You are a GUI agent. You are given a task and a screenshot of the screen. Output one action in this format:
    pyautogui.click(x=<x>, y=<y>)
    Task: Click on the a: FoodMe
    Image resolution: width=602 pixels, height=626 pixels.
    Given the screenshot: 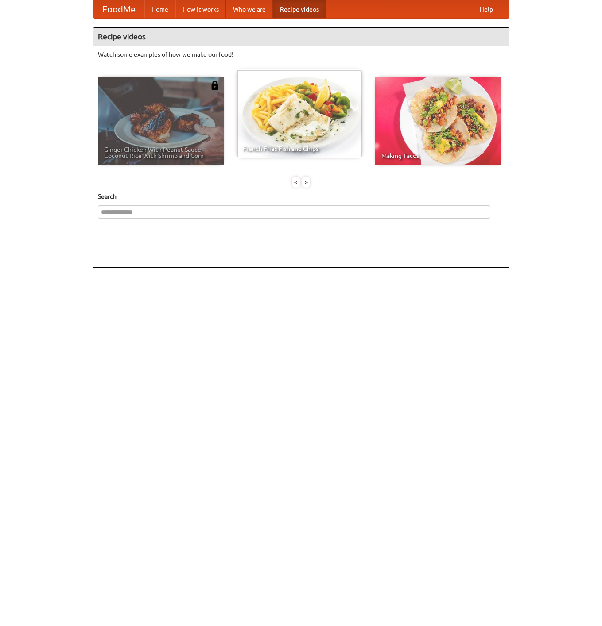 What is the action you would take?
    pyautogui.click(x=119, y=9)
    